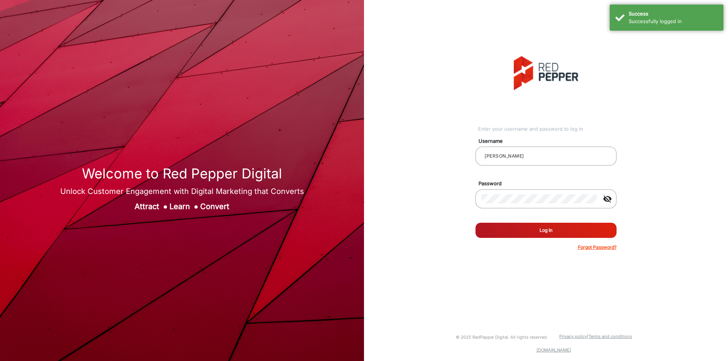 The width and height of the screenshot is (728, 361). I want to click on p: Forgot Password?, so click(597, 248).